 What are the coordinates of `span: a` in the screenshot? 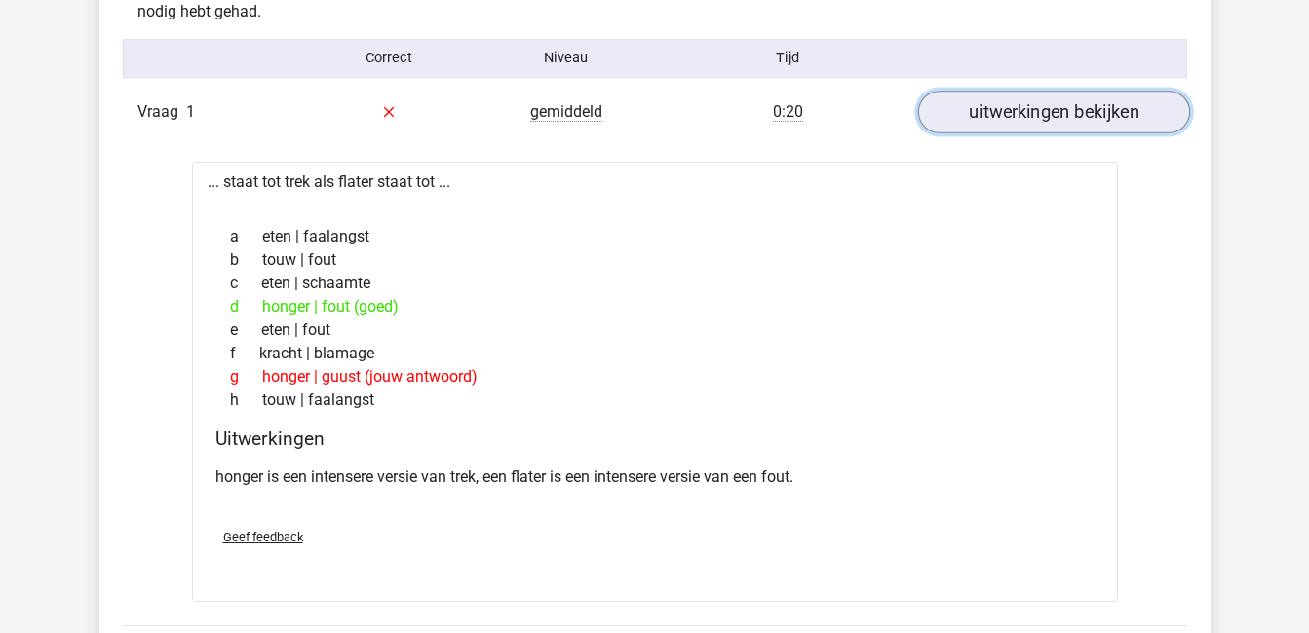 It's located at (246, 237).